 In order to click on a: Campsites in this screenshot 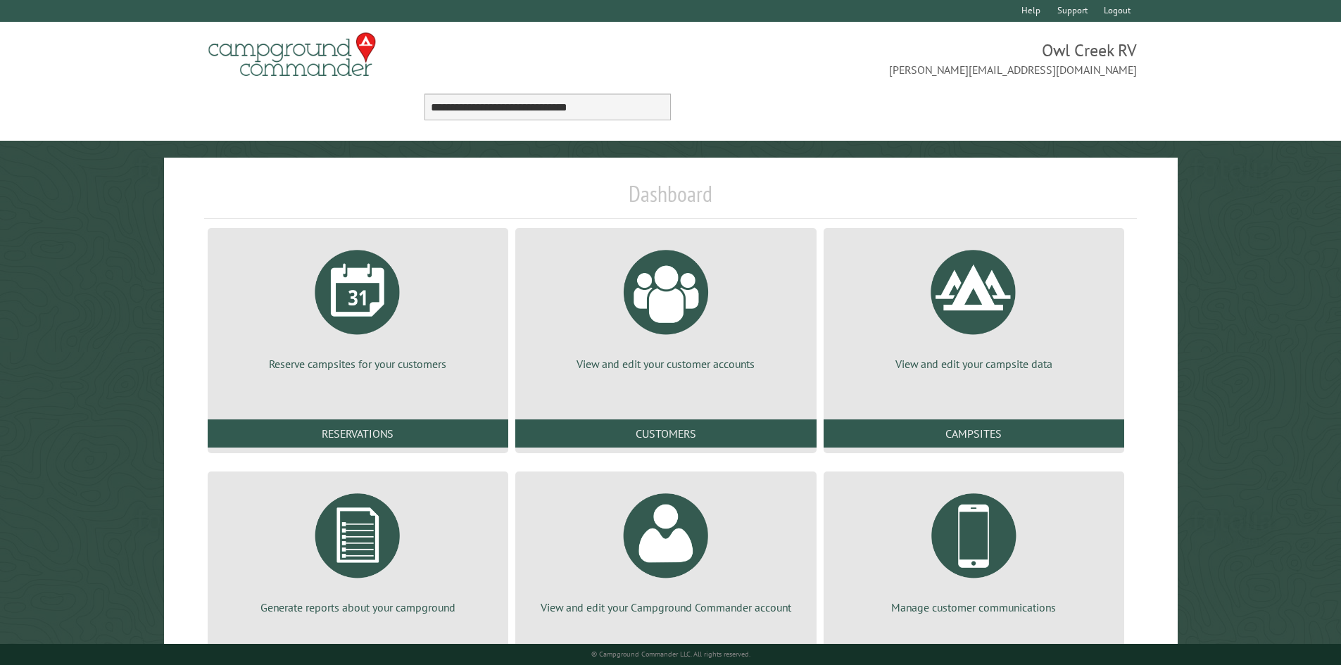, I will do `click(974, 434)`.